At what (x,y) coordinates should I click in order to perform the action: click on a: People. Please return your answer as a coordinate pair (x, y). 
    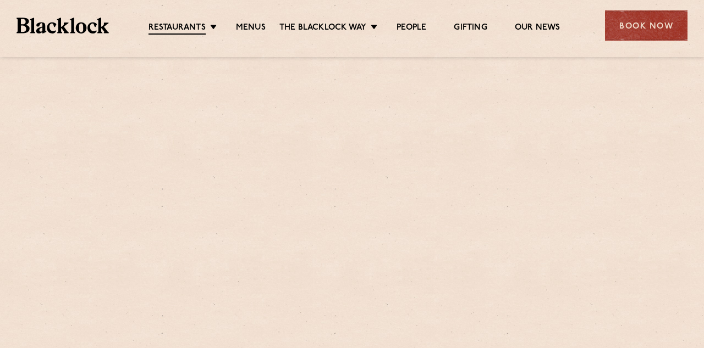
    Looking at the image, I should click on (411, 28).